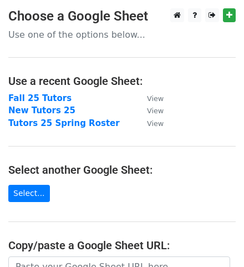 This screenshot has width=244, height=267. Describe the element at coordinates (64, 123) in the screenshot. I see `strong: Tutors 25 Spring Roster` at that location.